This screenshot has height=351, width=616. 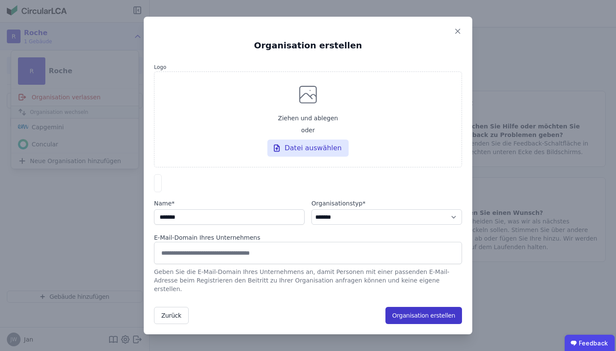 What do you see at coordinates (308, 118) in the screenshot?
I see `span: Ziehen und ablegen` at bounding box center [308, 118].